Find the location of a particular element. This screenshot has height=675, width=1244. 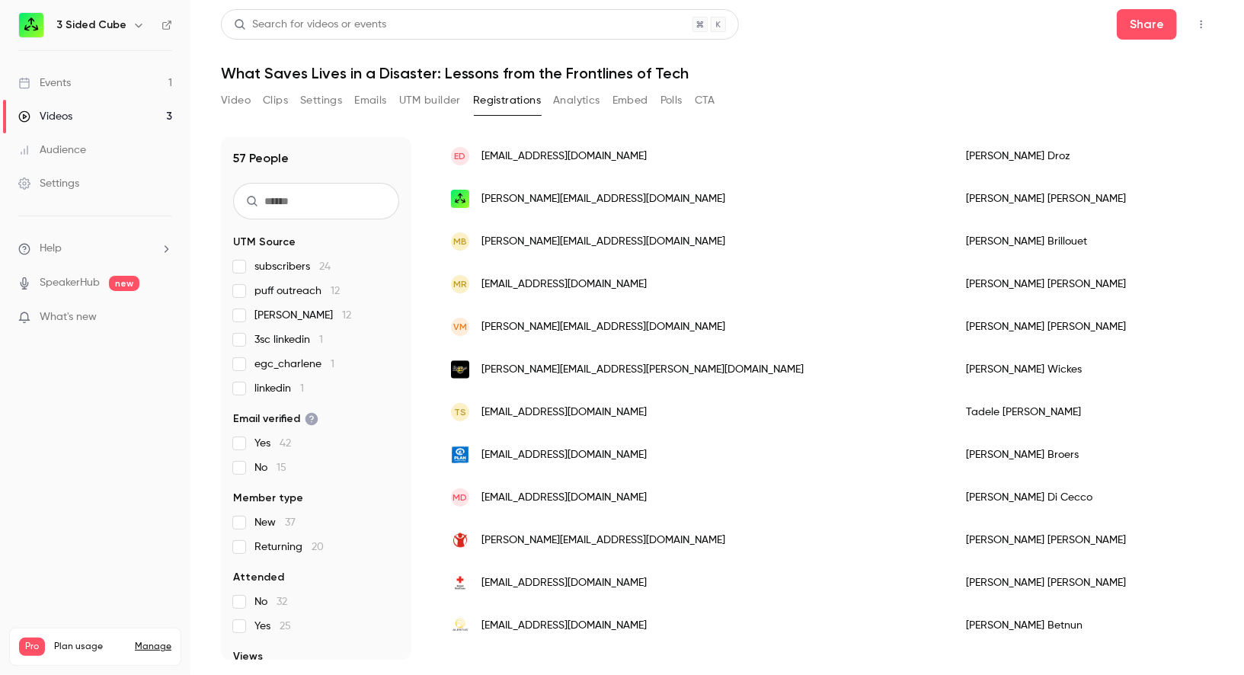

span: MD is located at coordinates (460, 497).